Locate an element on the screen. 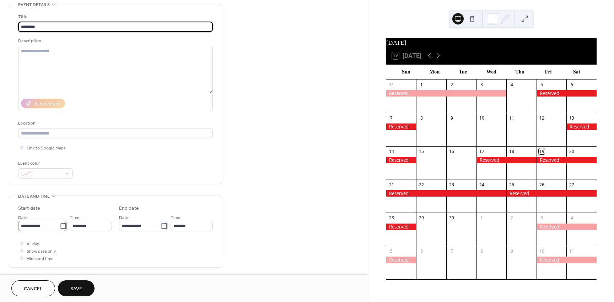 The image size is (614, 302). div: 23 is located at coordinates (452, 185).